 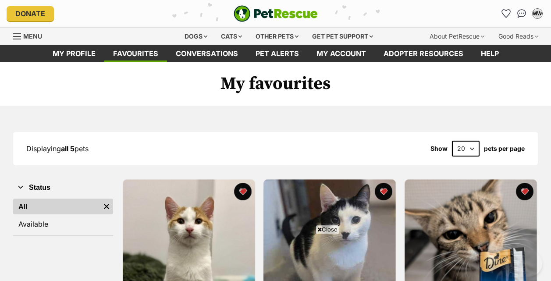 What do you see at coordinates (57, 149) in the screenshot?
I see `span: Displaying pets` at bounding box center [57, 149].